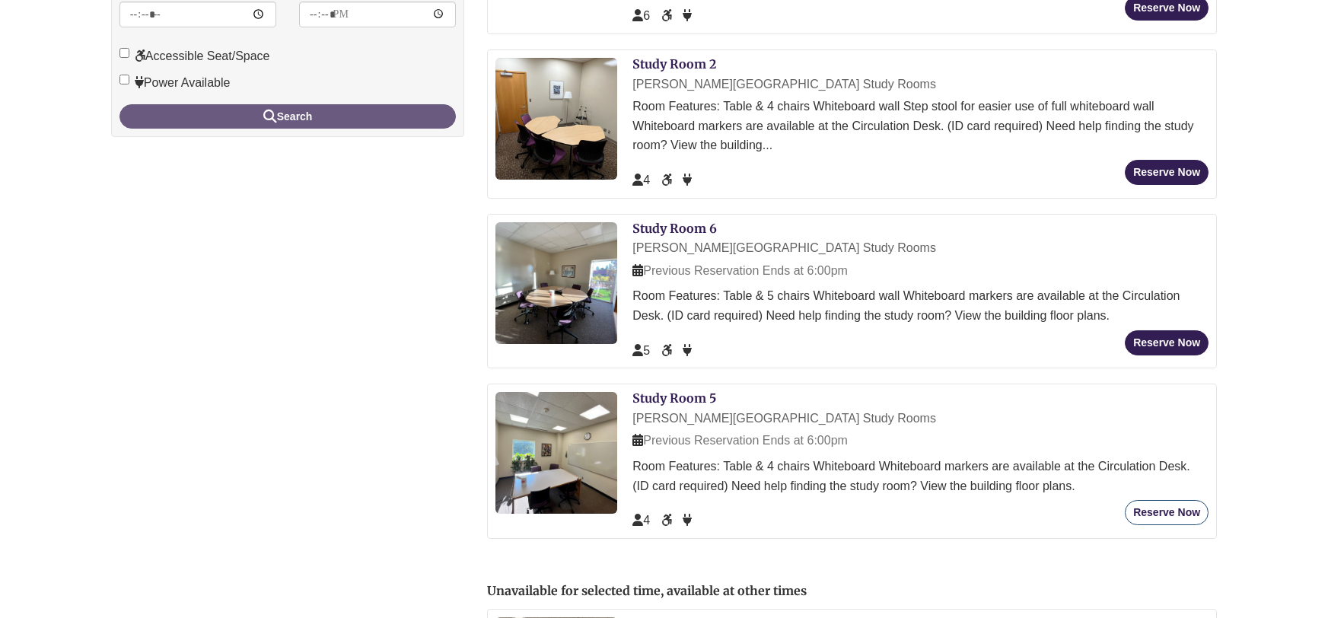 This screenshot has height=618, width=1328. I want to click on input: Power Available, so click(124, 79).